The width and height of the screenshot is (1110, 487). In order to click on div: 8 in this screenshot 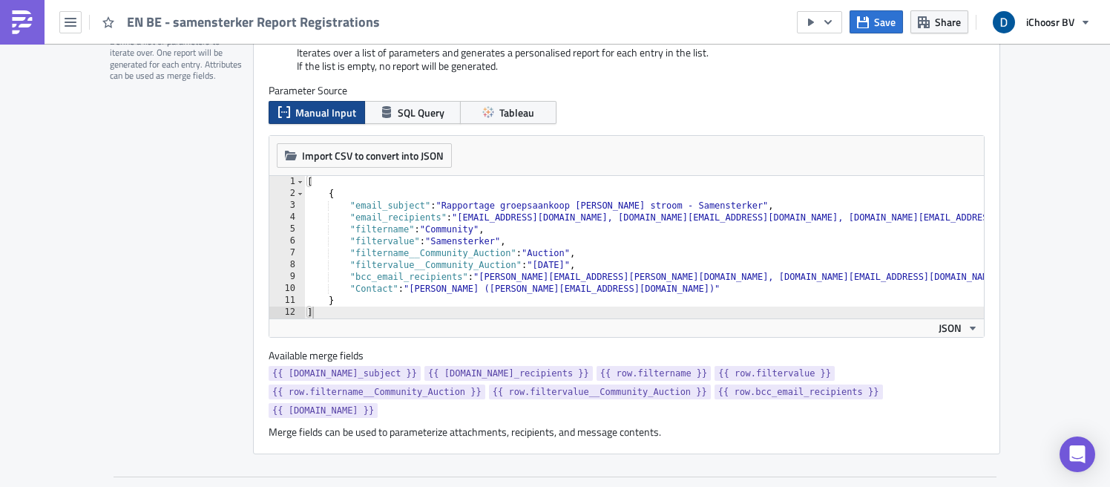, I will do `click(287, 265)`.